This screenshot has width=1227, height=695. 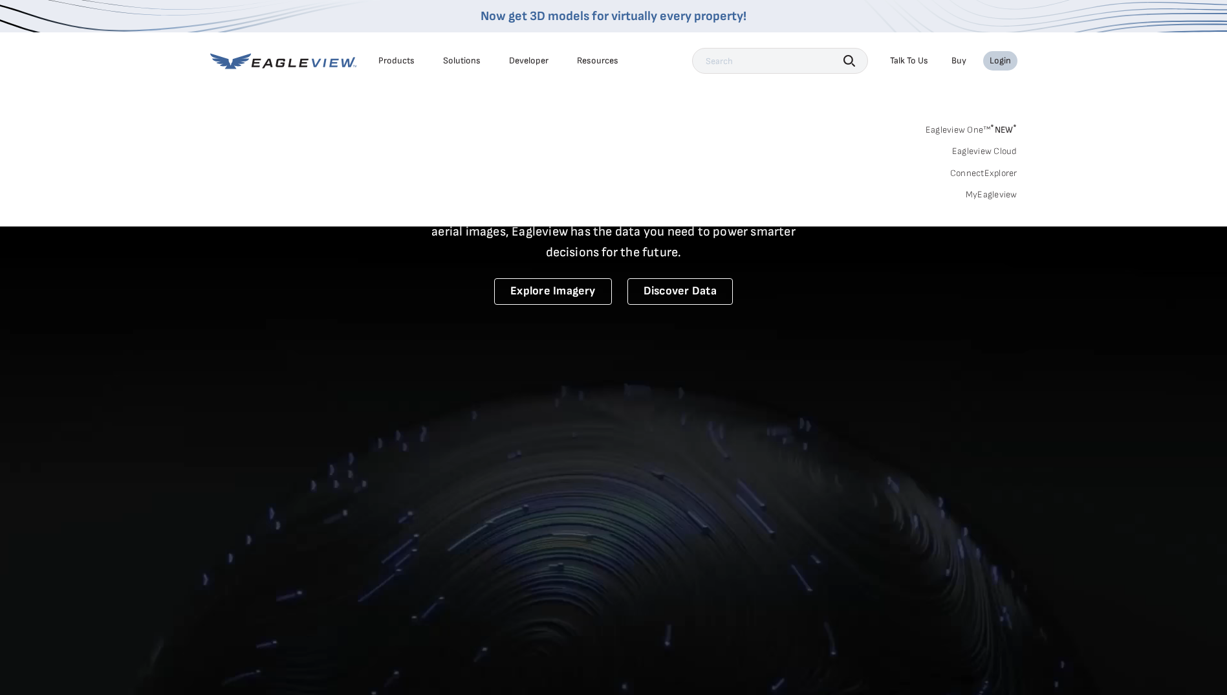 I want to click on div: Solutions, so click(x=462, y=61).